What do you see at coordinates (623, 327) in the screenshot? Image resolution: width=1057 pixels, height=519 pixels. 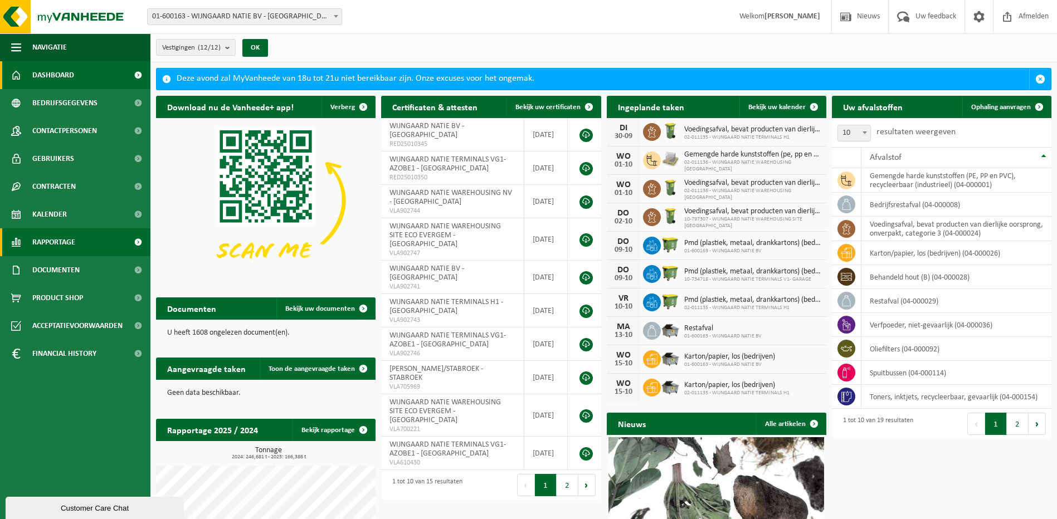 I see `div: MA` at bounding box center [623, 327].